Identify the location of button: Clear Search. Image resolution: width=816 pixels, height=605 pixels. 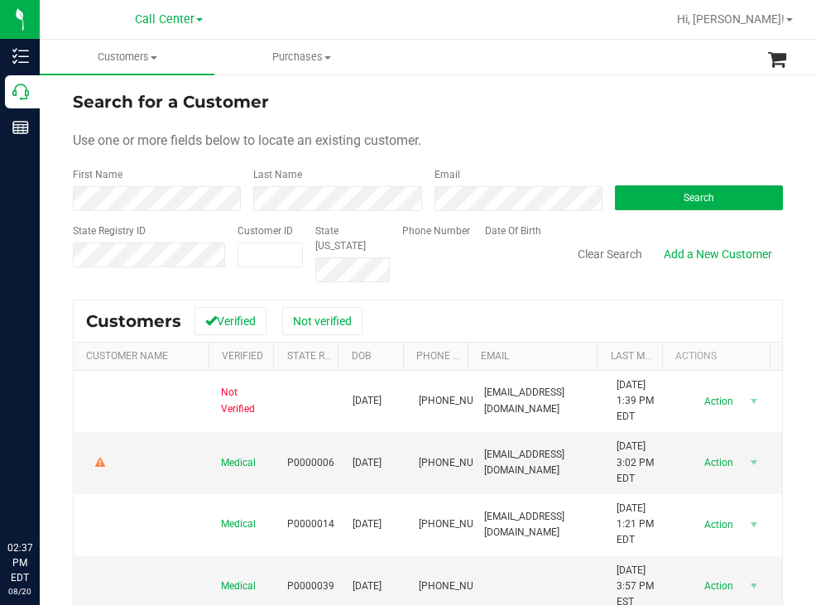
(610, 254).